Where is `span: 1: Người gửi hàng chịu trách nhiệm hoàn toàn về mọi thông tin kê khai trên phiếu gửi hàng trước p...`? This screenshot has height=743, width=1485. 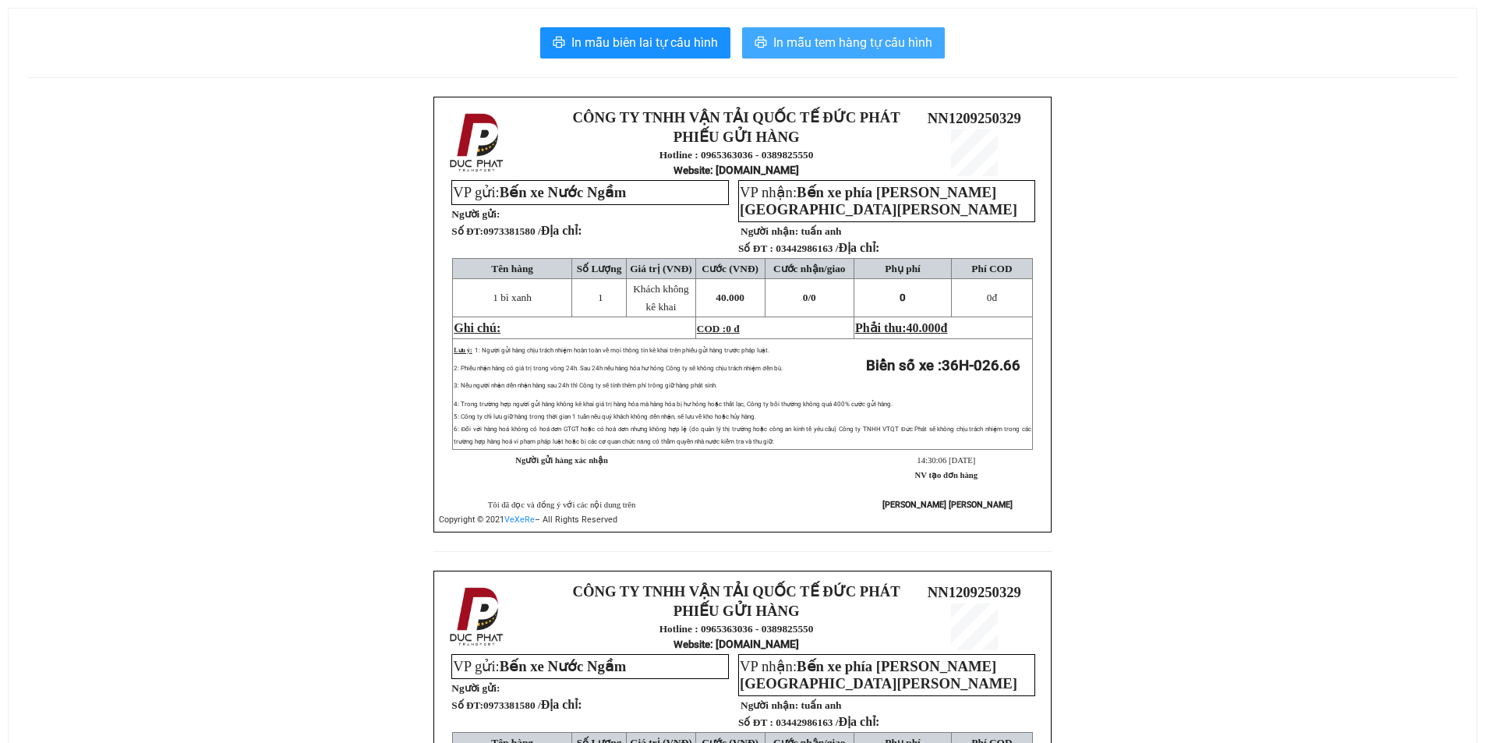
span: 1: Người gửi hàng chịu trách nhiệm hoàn toàn về mọi thông tin kê khai trên phiếu gửi hàng trước p... is located at coordinates (622, 350).